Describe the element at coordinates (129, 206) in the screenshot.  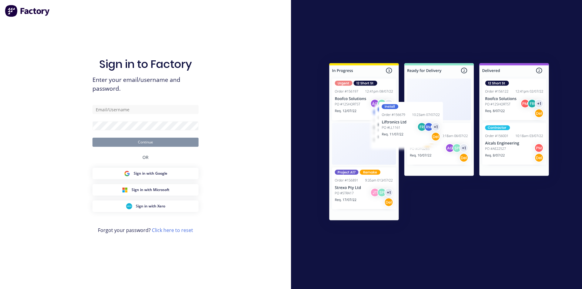
I see `img: Xero Sign in` at that location.